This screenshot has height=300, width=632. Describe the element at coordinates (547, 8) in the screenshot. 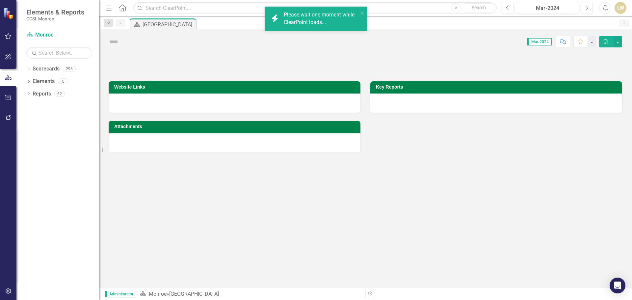

I see `div: Mar-2024` at that location.